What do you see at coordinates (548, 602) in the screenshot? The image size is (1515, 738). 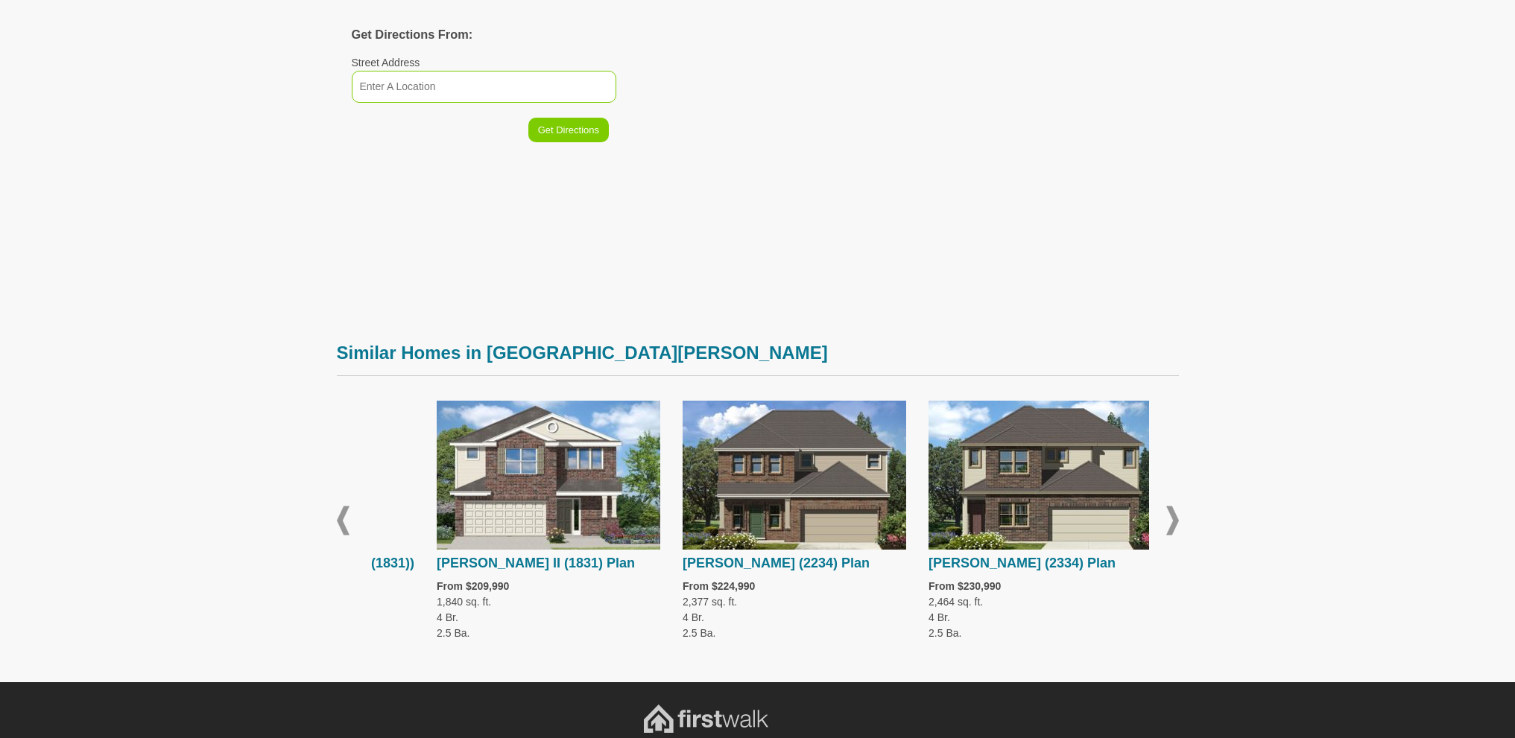 I see `span: 1,840 sq. ft.` at bounding box center [548, 602].